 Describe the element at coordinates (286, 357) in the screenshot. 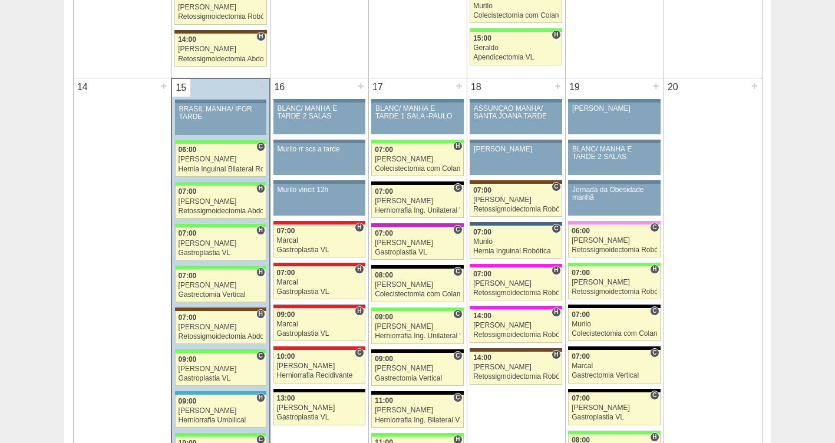

I see `span: 10:00` at that location.